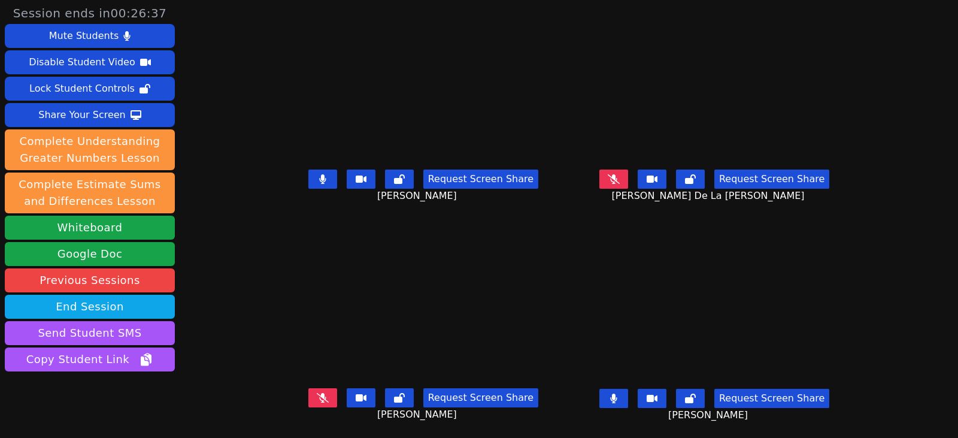  Describe the element at coordinates (90, 333) in the screenshot. I see `button: Send Student SMS` at that location.